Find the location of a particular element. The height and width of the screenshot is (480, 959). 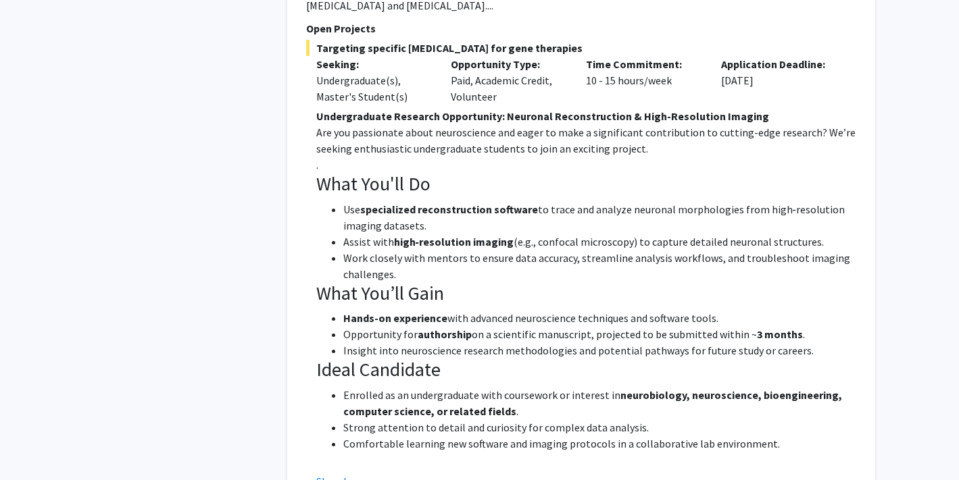

h3: What You’ll Gain is located at coordinates (586, 294).